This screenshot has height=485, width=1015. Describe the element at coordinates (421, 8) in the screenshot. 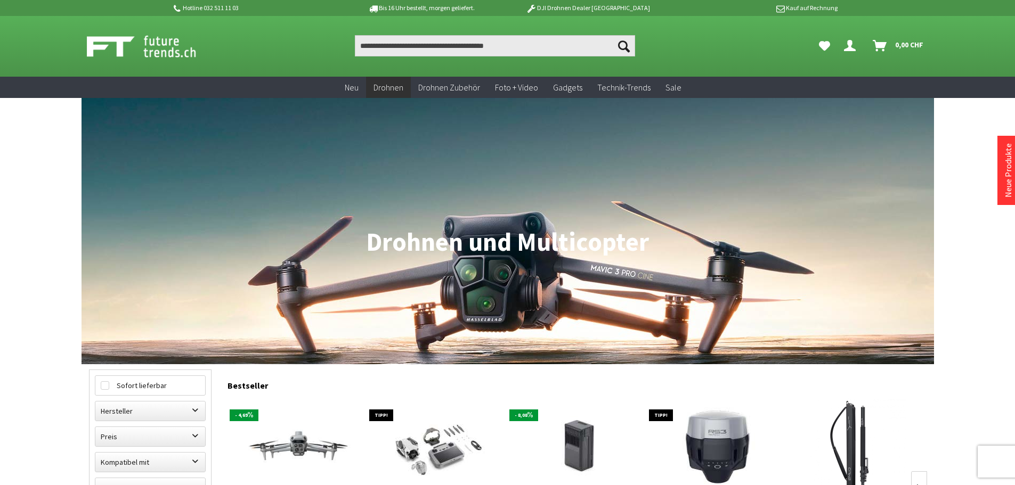

I see `p: Bis 16 Uhr bestellt, morgen geliefert.` at that location.